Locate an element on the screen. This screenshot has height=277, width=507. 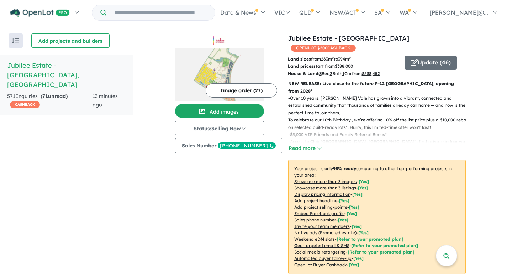
b: Land sizes is located at coordinates (299, 59).